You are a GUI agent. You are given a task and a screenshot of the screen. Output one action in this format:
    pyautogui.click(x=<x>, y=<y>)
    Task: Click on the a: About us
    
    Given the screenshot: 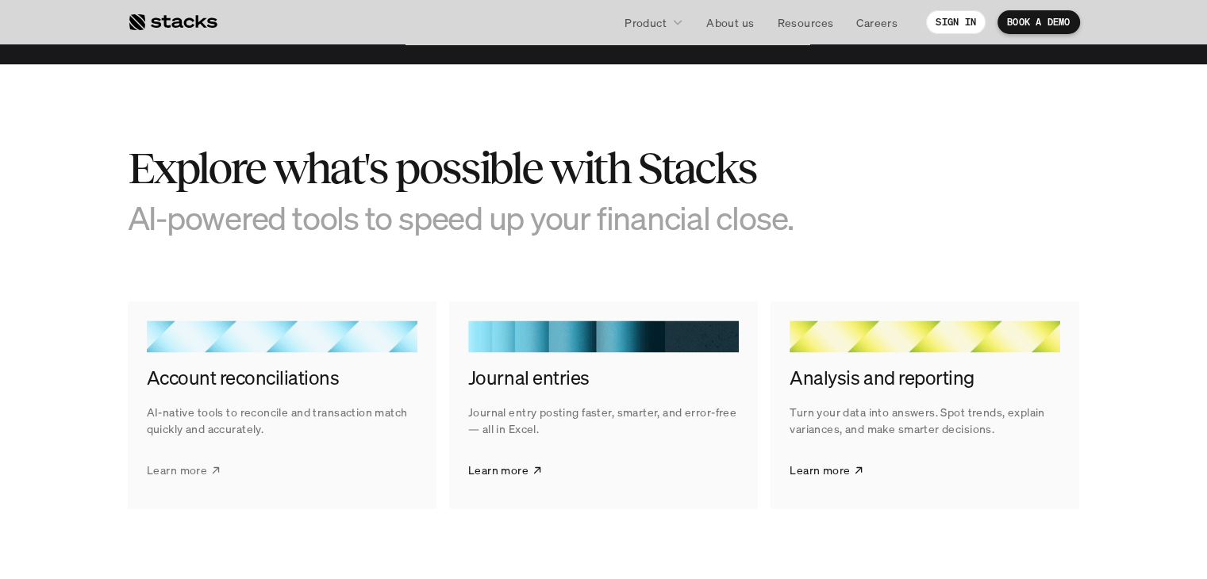 What is the action you would take?
    pyautogui.click(x=730, y=22)
    